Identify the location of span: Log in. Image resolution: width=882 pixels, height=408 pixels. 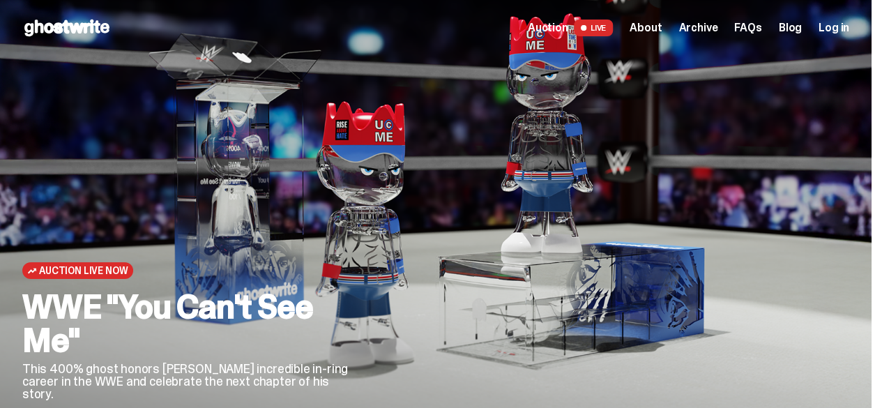
(834, 28).